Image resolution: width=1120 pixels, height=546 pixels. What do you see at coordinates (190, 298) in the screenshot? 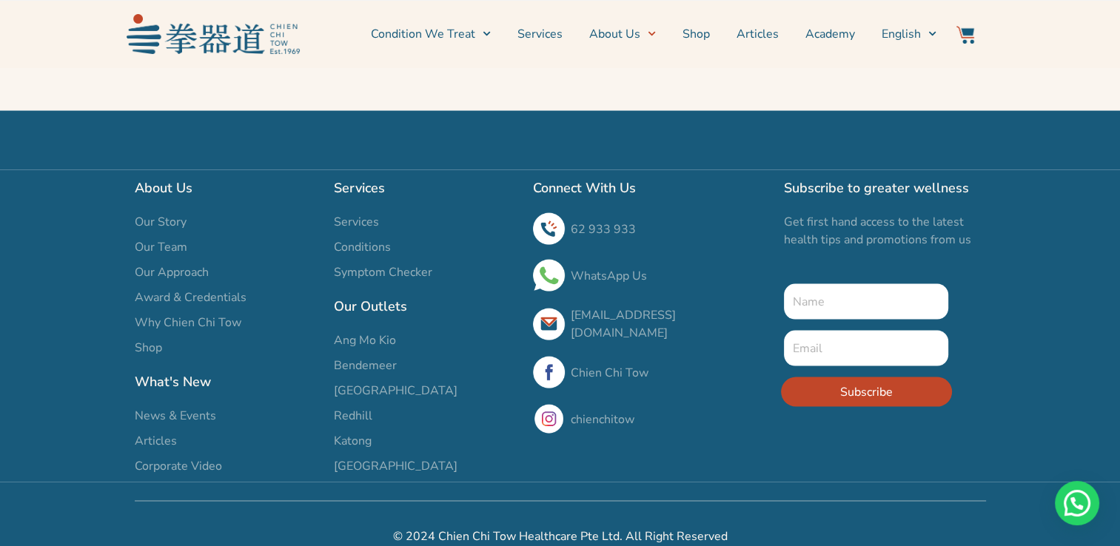
I see `span: Award & Credentials` at bounding box center [190, 298].